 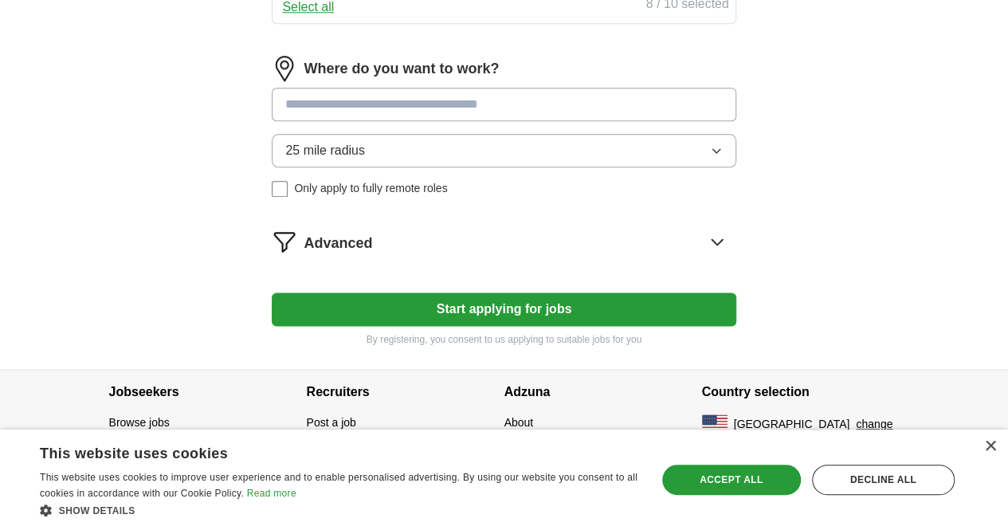 I want to click on p: By registering, you consent to us applying to suitable jobs for you, so click(x=504, y=340).